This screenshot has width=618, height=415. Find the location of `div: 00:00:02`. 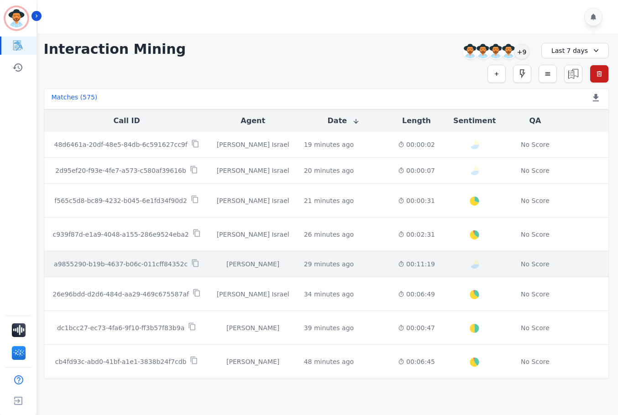

div: 00:00:02 is located at coordinates (416, 145).